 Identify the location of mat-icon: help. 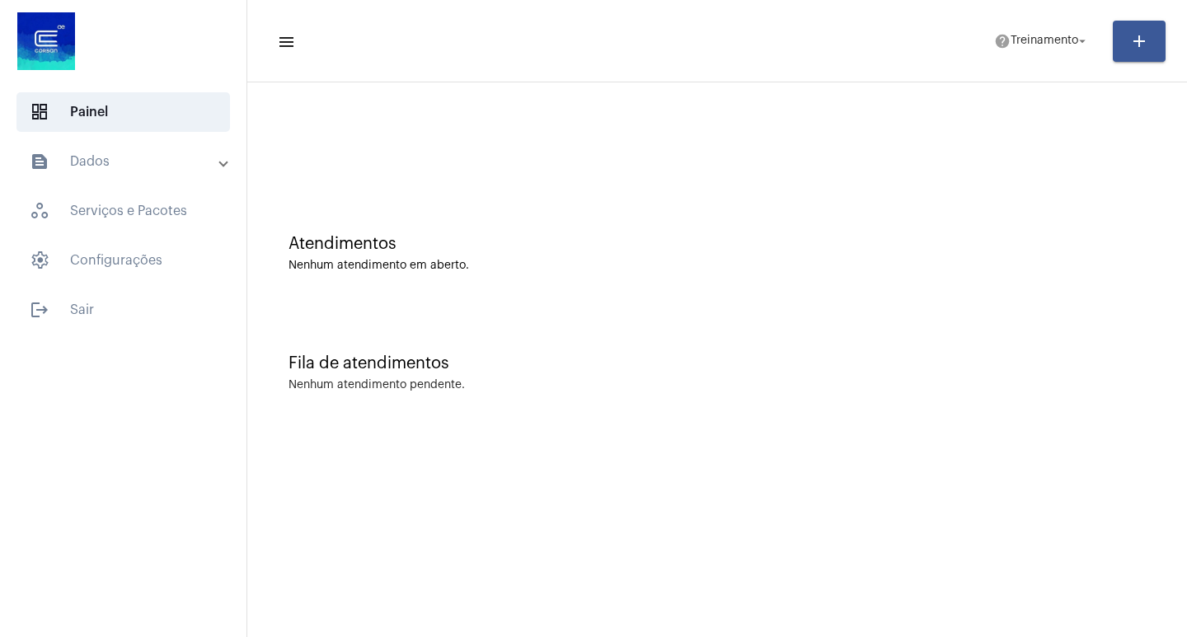
(1003, 41).